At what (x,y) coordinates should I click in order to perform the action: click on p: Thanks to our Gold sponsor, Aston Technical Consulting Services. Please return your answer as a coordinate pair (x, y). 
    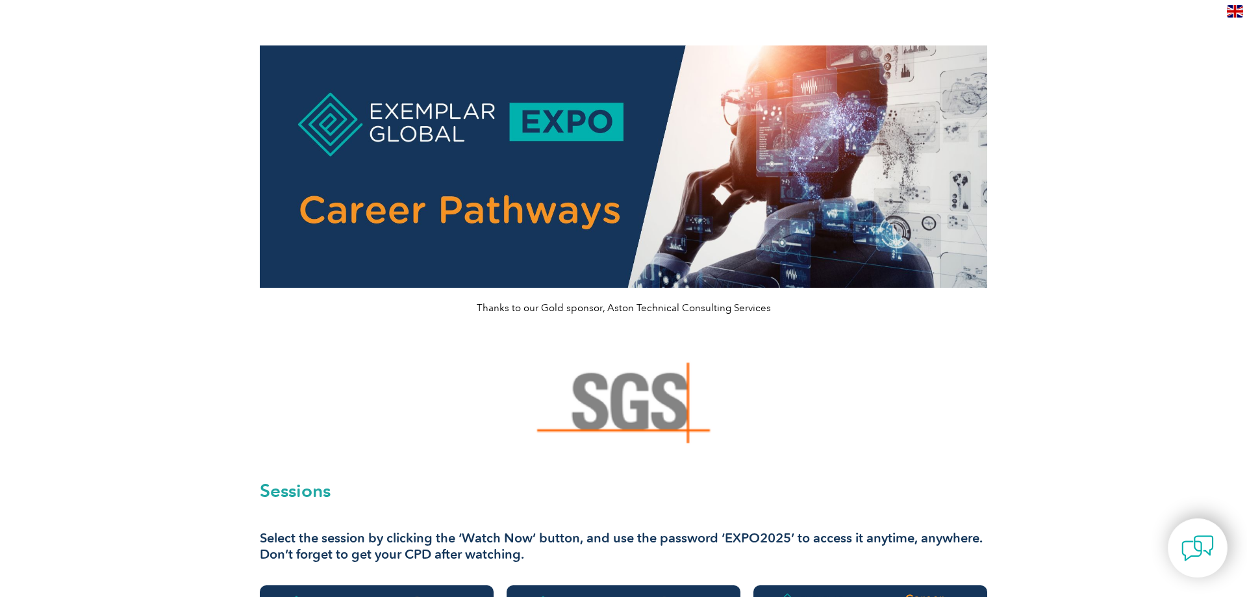
    Looking at the image, I should click on (624, 308).